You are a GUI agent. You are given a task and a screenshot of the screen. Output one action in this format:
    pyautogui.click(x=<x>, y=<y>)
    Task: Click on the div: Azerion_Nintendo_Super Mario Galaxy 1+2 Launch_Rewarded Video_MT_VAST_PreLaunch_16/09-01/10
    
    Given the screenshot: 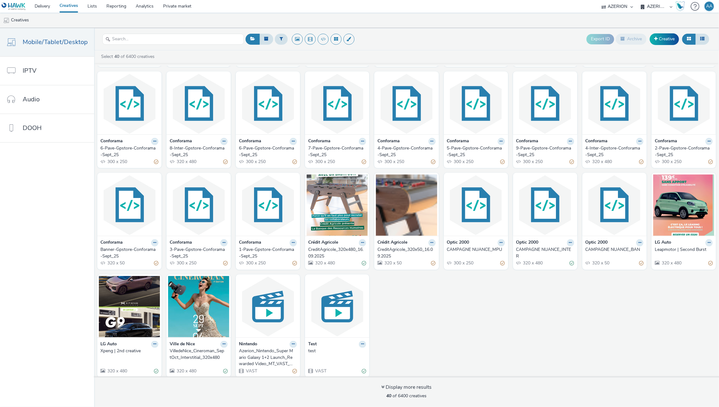 What is the action you would take?
    pyautogui.click(x=267, y=357)
    